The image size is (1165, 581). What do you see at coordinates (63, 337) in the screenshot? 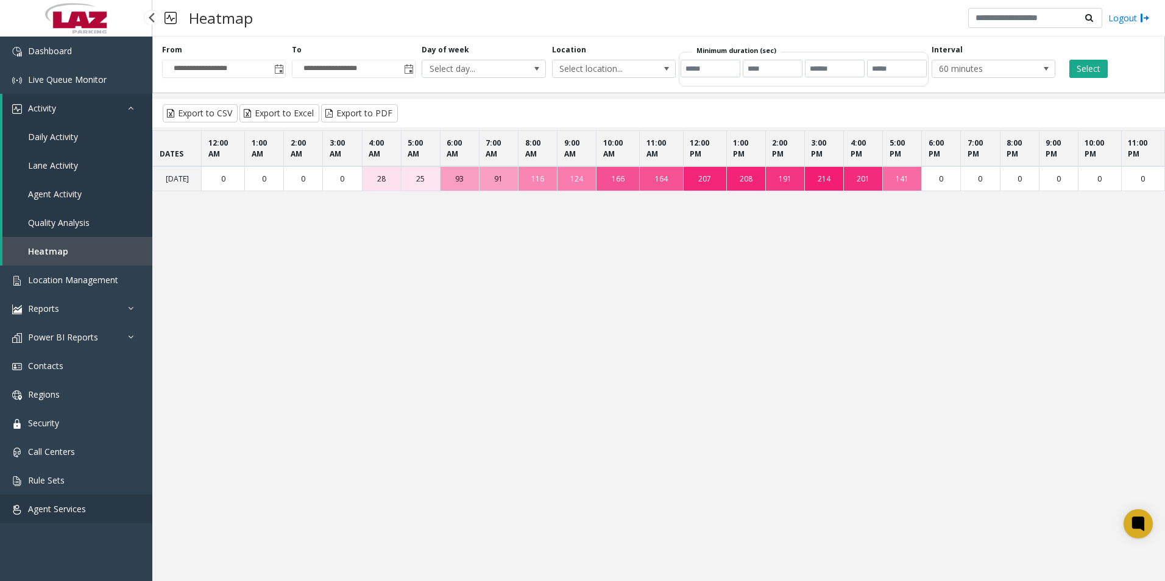
I see `span: Power BI Reports` at bounding box center [63, 337].